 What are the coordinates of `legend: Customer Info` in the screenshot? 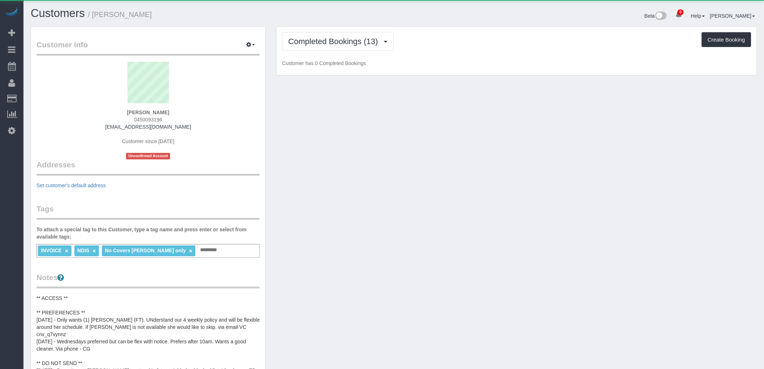 It's located at (148, 47).